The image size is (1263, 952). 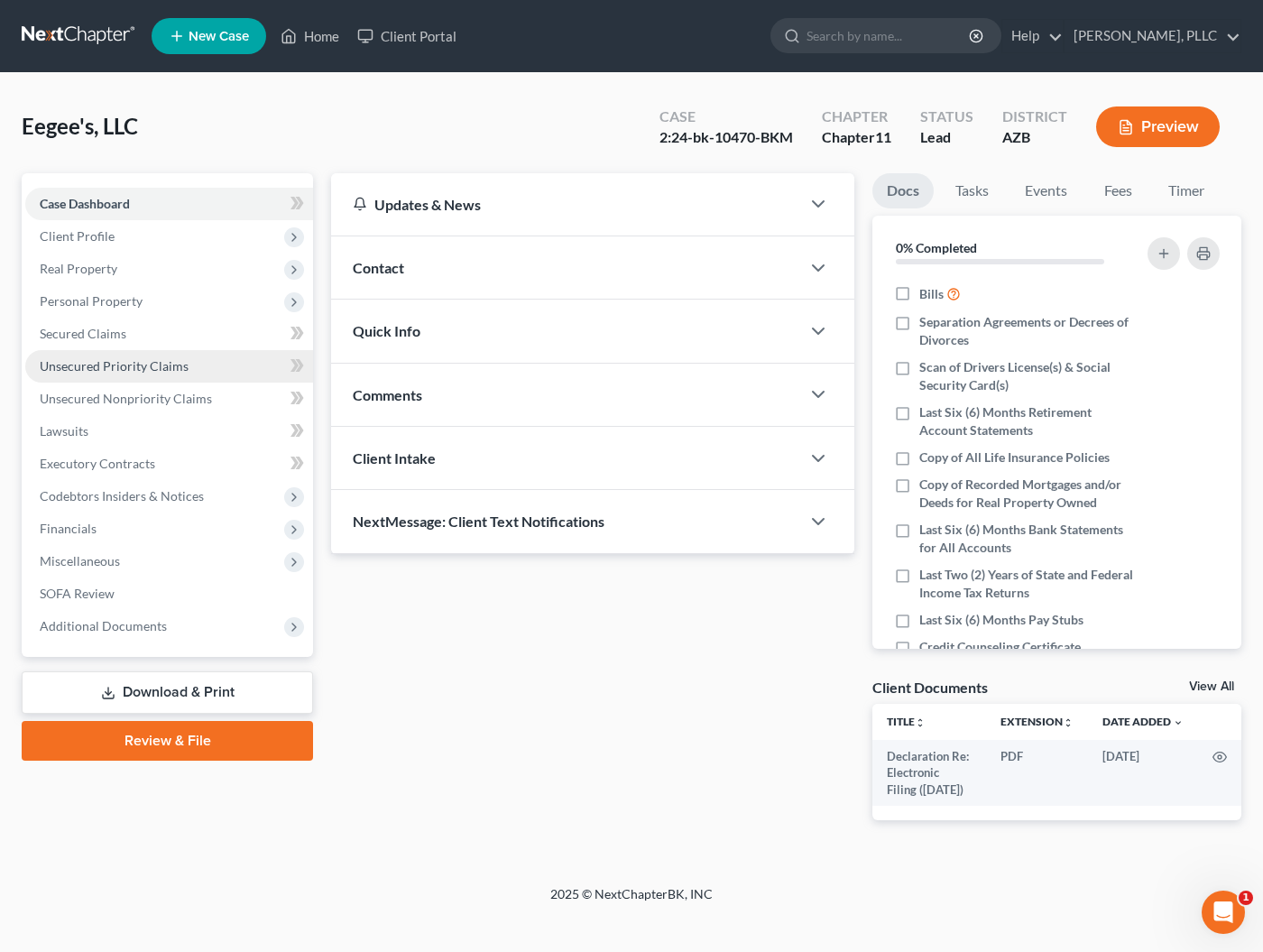 I want to click on span: New Case, so click(x=218, y=36).